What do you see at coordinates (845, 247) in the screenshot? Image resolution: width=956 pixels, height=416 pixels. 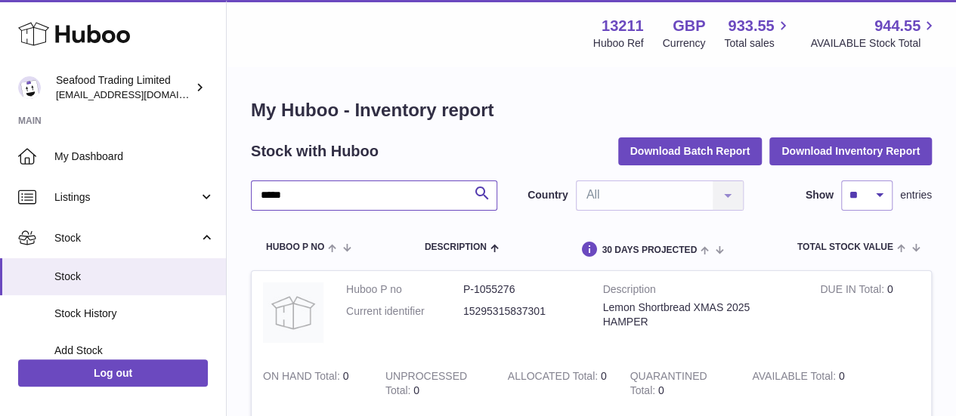 I see `span: Total stock value` at bounding box center [845, 247].